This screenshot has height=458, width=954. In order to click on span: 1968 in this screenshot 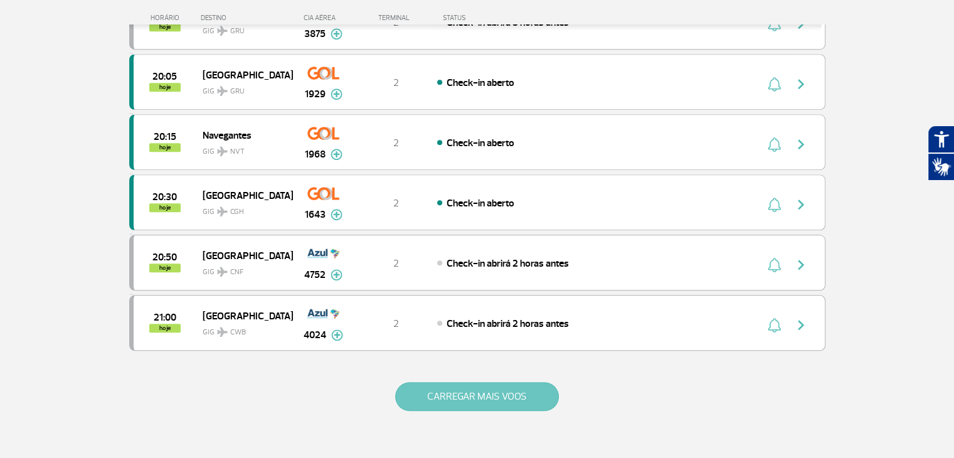, I will do `click(315, 154)`.